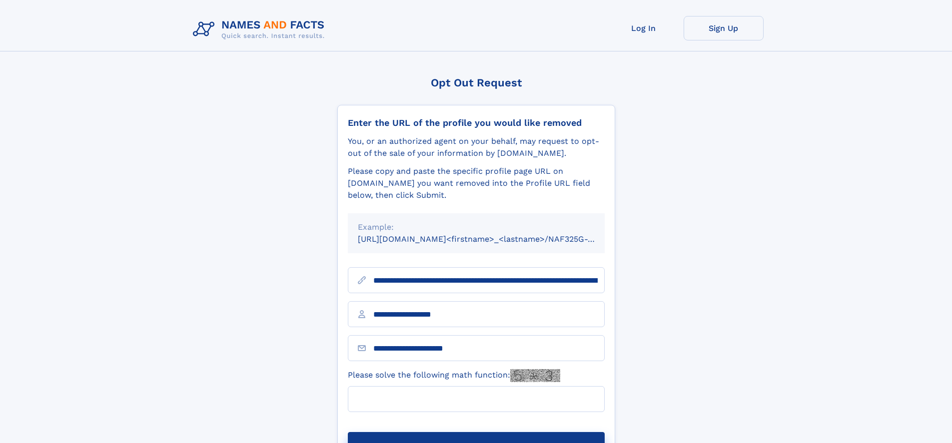 The width and height of the screenshot is (952, 443). Describe the element at coordinates (476, 147) in the screenshot. I see `div: You, or an authorized agent on your behalf, may request to opt-out of the sale of your informatio...` at that location.